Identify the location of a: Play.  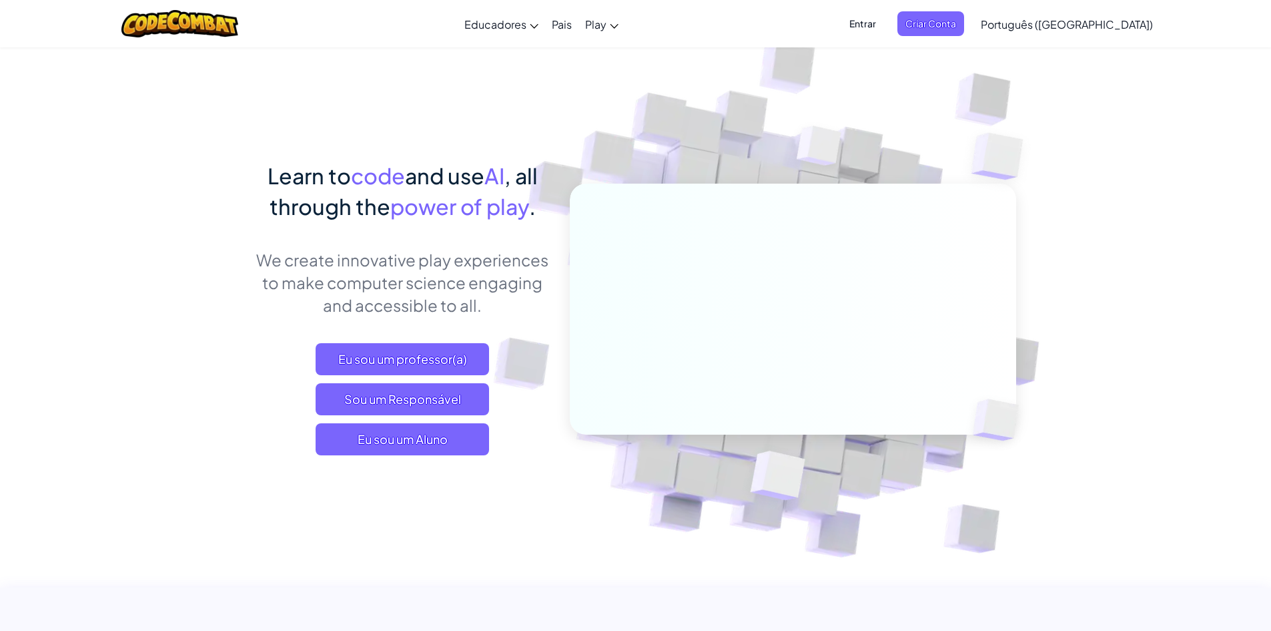
(602, 24).